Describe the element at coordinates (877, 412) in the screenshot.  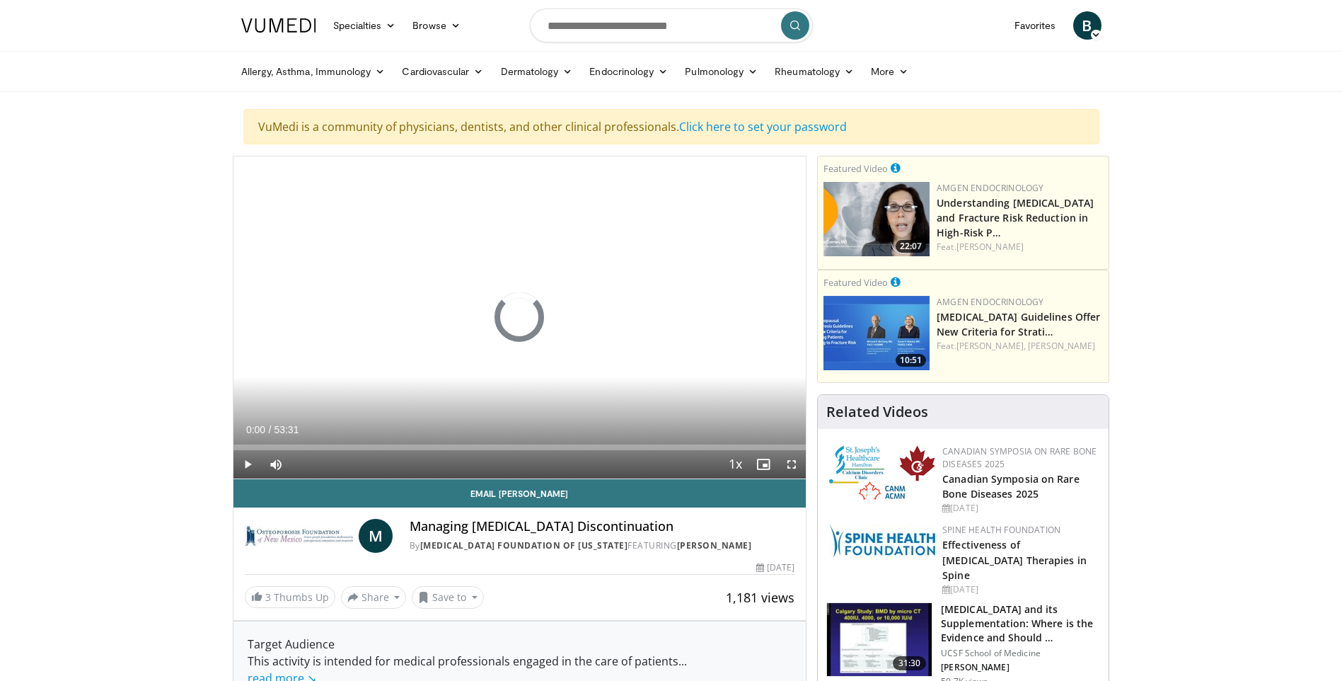
I see `h4: Related Videos` at that location.